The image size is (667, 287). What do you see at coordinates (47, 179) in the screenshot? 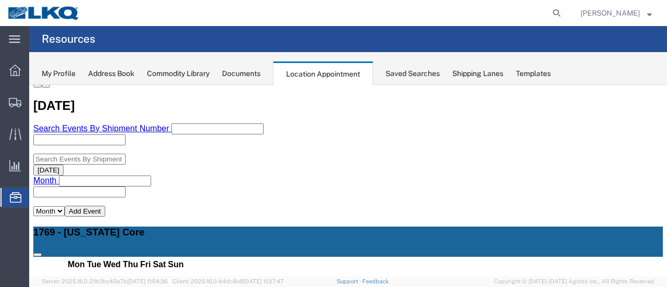
I see `span: Mon` at bounding box center [47, 179].